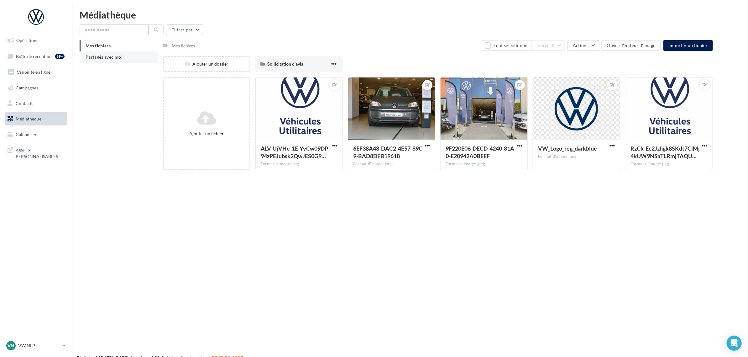 Image resolution: width=748 pixels, height=357 pixels. What do you see at coordinates (688, 45) in the screenshot?
I see `span: Importer un fichier` at bounding box center [688, 45].